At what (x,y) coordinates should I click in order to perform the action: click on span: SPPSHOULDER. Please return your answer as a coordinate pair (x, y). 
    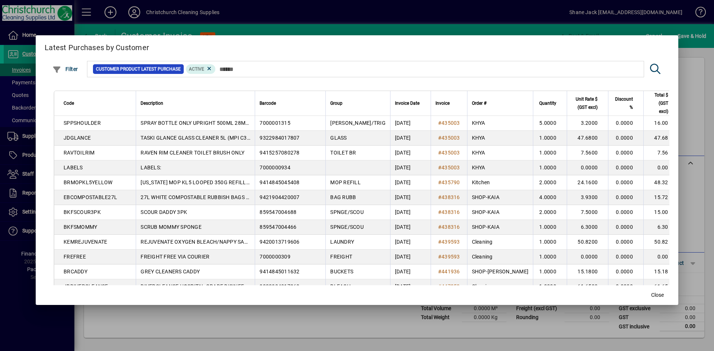
    Looking at the image, I should click on (82, 123).